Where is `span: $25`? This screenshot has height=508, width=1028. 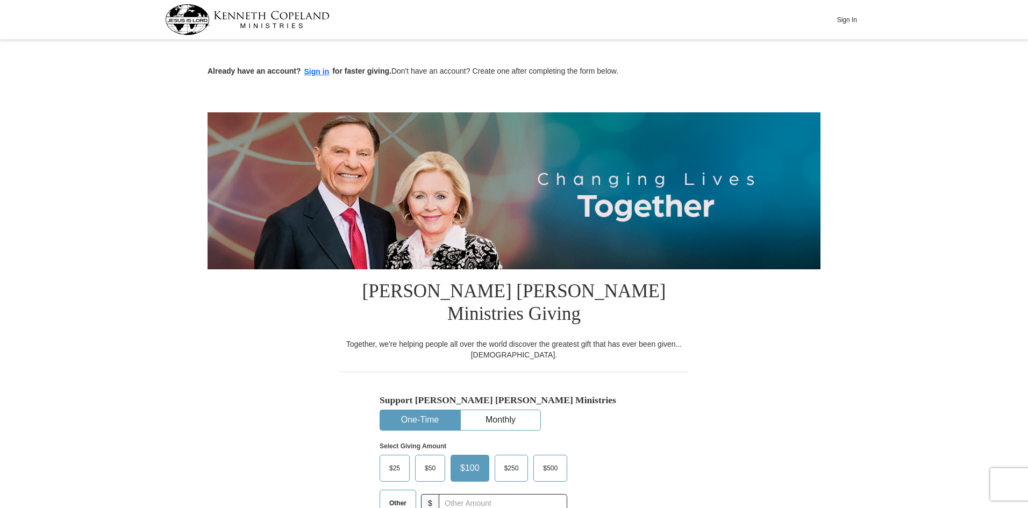
span: $25 is located at coordinates (395, 468).